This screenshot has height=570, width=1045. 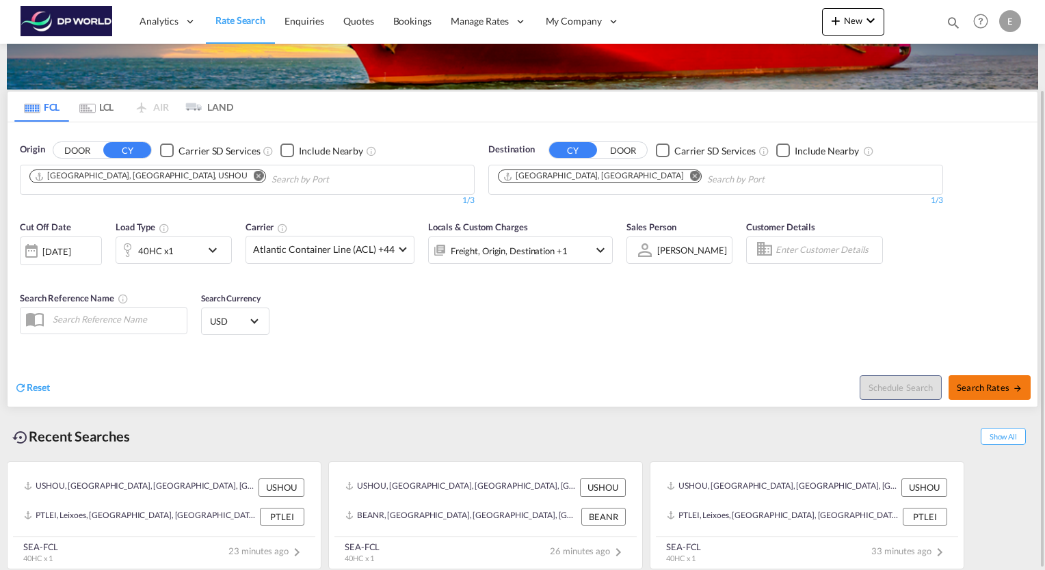 I want to click on md-icon: icon-plus 400-fg, so click(x=836, y=21).